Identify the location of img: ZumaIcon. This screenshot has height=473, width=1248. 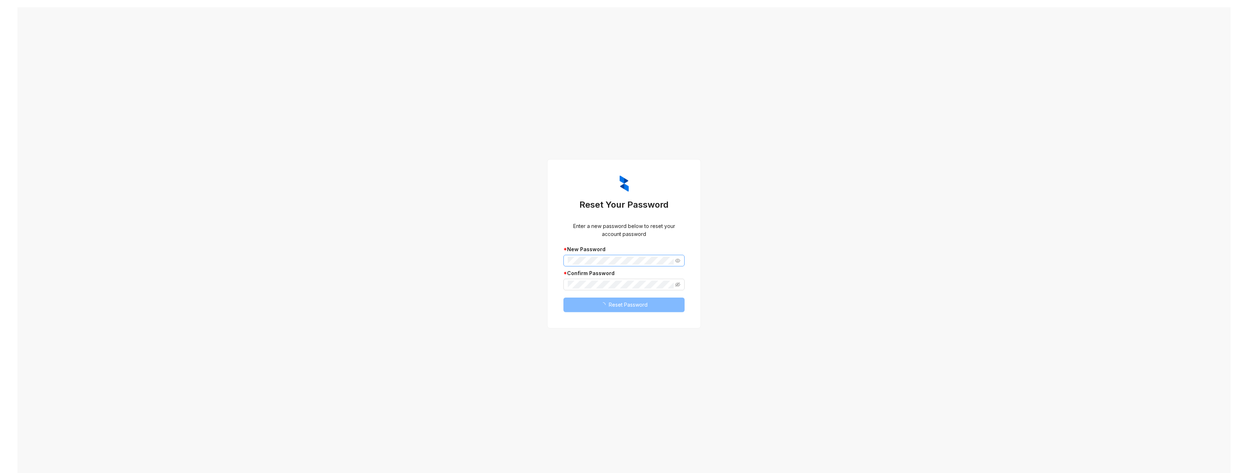
(624, 184).